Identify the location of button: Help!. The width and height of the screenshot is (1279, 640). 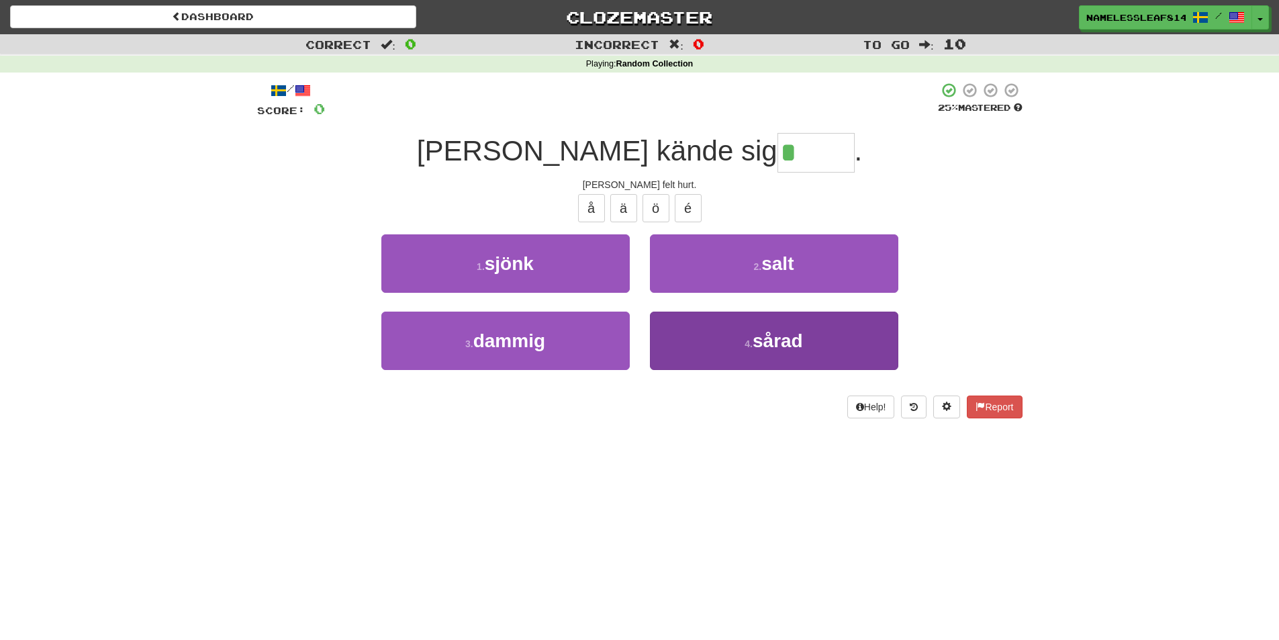
(871, 407).